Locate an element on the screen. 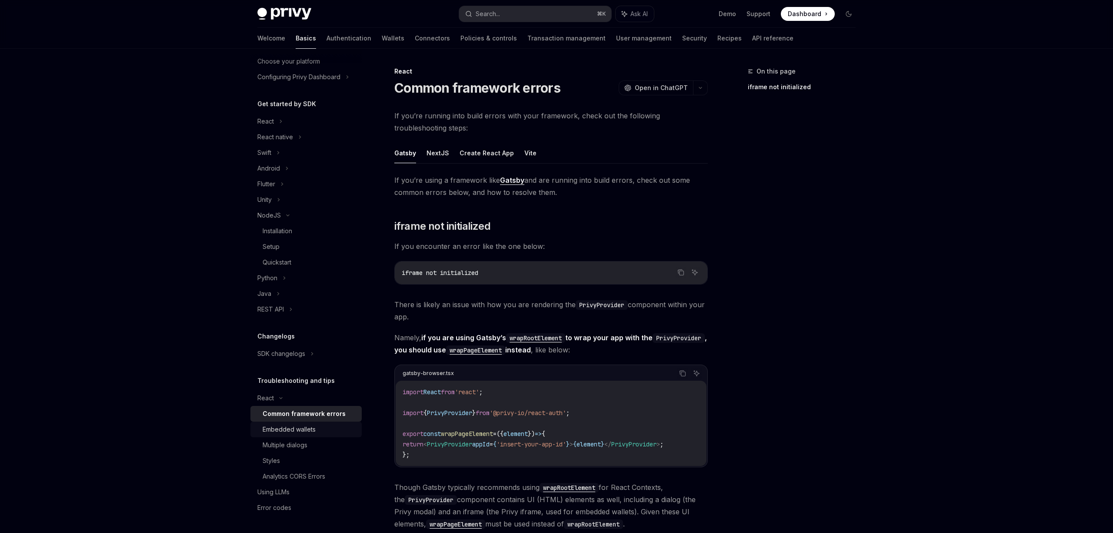 This screenshot has height=533, width=1113. a: Multiple dialogs is located at coordinates (306, 445).